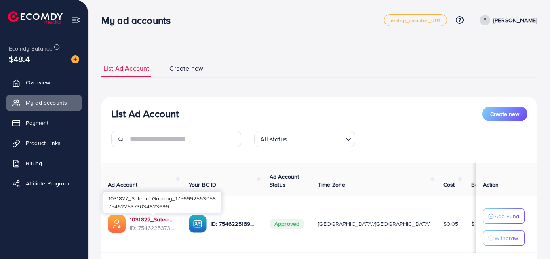 Image resolution: width=550 pixels, height=259 pixels. What do you see at coordinates (153, 220) in the screenshot?
I see `a: 1031827_Saleem Gopang_1756992563058` at bounding box center [153, 220].